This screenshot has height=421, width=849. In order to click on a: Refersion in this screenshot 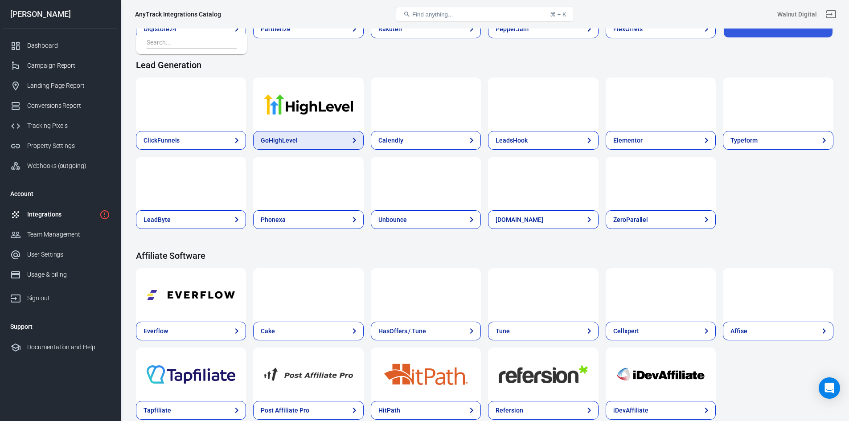, I will do `click(543, 374)`.